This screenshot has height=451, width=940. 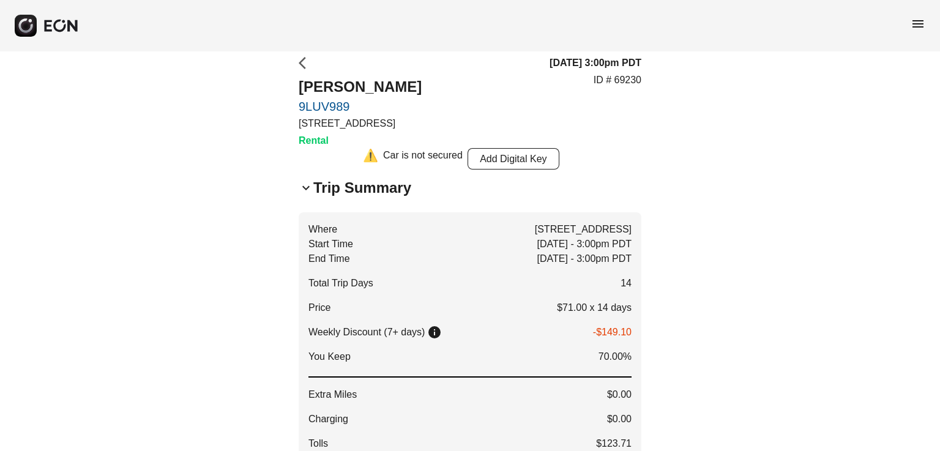 What do you see at coordinates (331, 244) in the screenshot?
I see `span: Start Time` at bounding box center [331, 244].